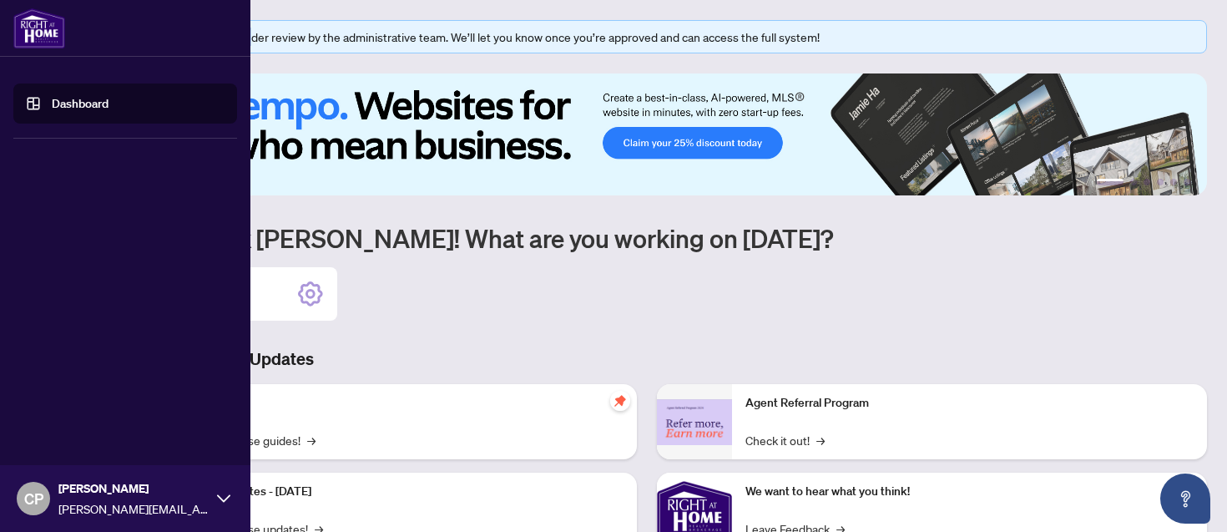 The image size is (1227, 532). I want to click on p: Agent Referral Program, so click(969, 403).